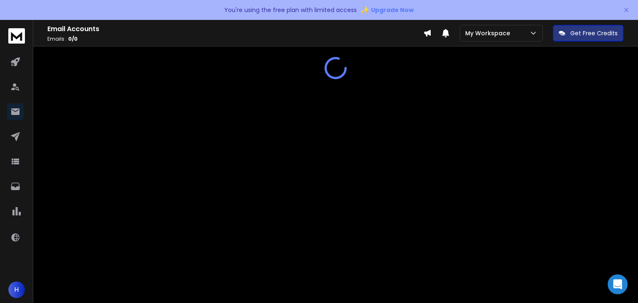 The image size is (638, 303). What do you see at coordinates (235, 29) in the screenshot?
I see `h1: Email Accounts` at bounding box center [235, 29].